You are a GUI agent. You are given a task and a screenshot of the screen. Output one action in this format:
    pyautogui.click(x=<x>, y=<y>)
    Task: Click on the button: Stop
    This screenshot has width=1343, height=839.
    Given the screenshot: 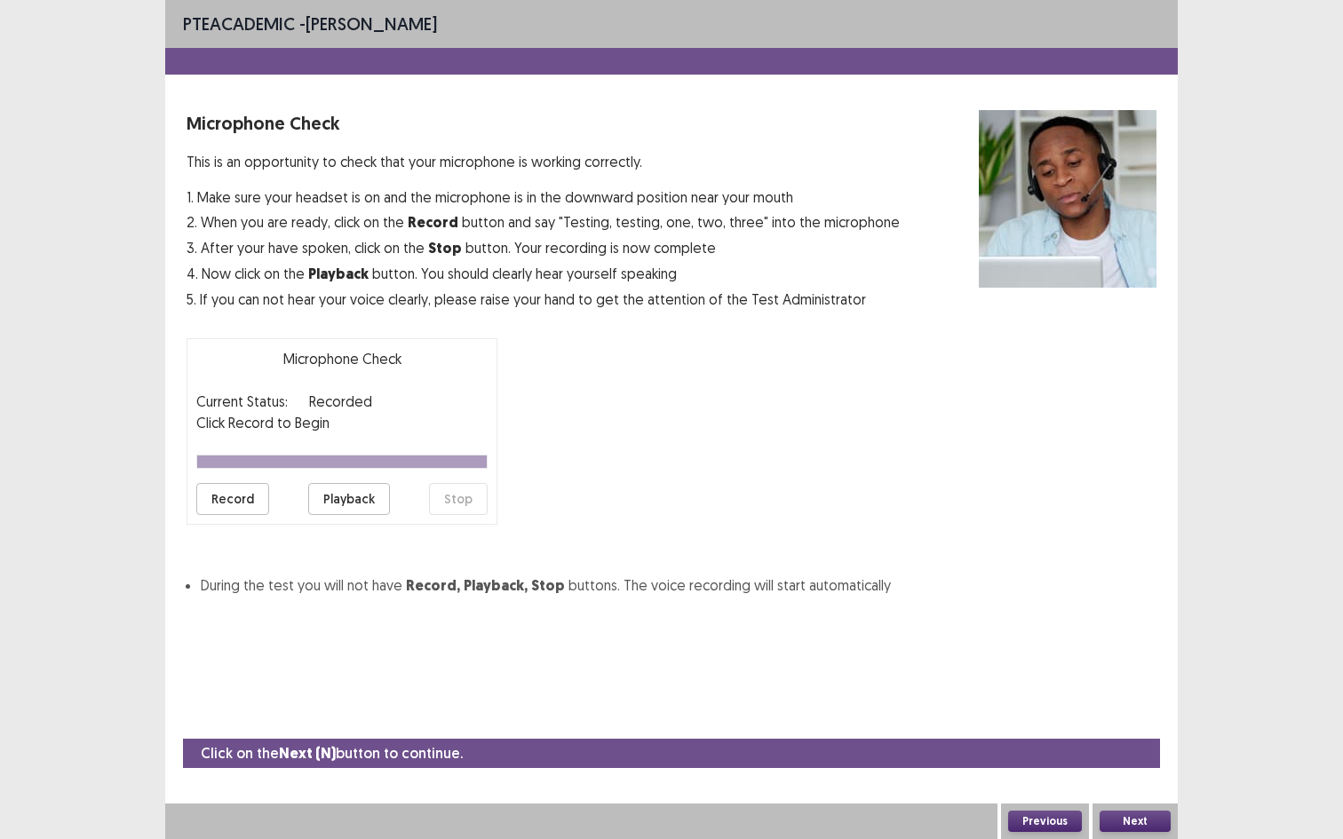 What is the action you would take?
    pyautogui.click(x=458, y=499)
    